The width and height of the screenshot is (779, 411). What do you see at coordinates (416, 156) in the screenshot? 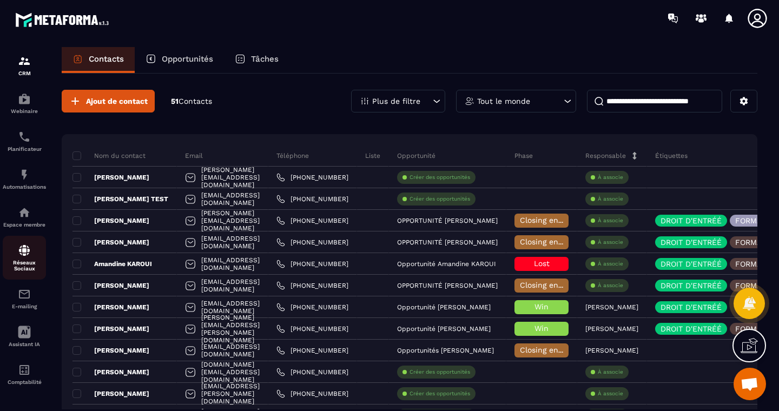
I see `p: Opportunité` at bounding box center [416, 156].